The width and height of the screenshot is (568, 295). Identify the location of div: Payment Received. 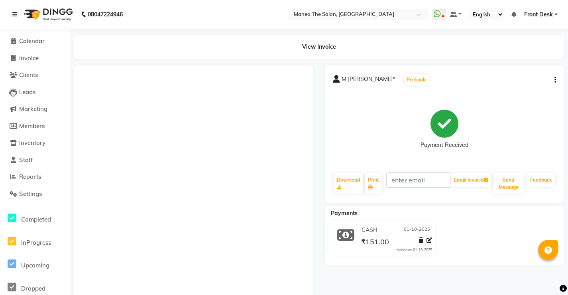
(445, 145).